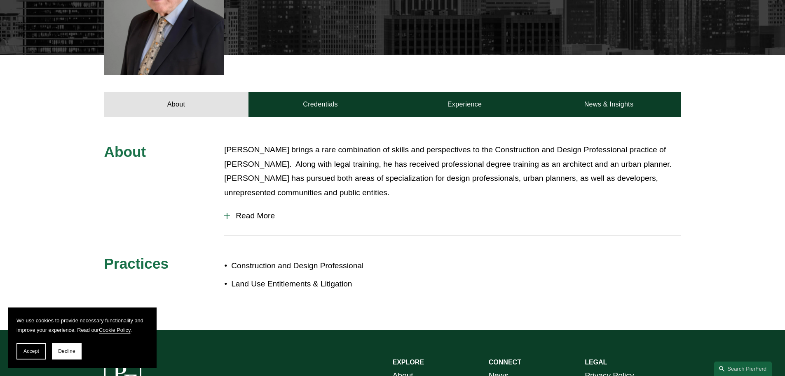 The height and width of the screenshot is (376, 785). Describe the element at coordinates (82, 337) in the screenshot. I see `section: Cookie banner` at that location.